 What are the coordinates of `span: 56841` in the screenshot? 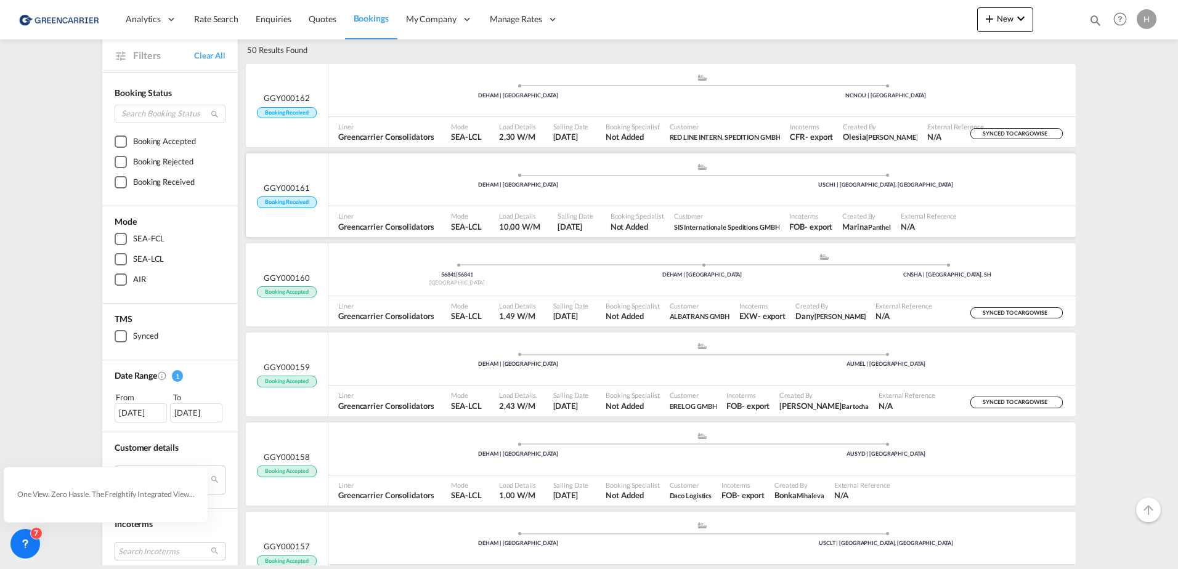 It's located at (465, 274).